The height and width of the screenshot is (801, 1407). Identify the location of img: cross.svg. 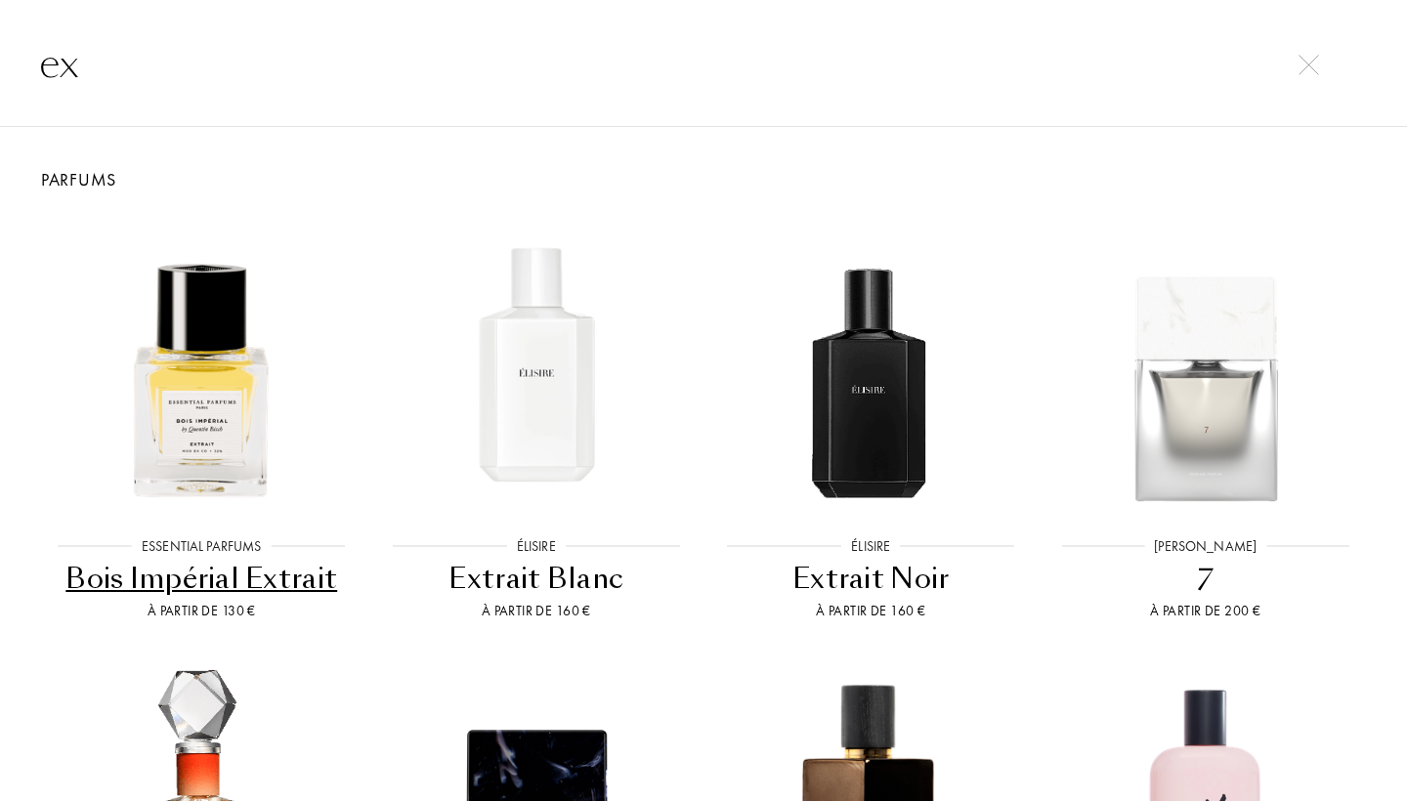
(1309, 65).